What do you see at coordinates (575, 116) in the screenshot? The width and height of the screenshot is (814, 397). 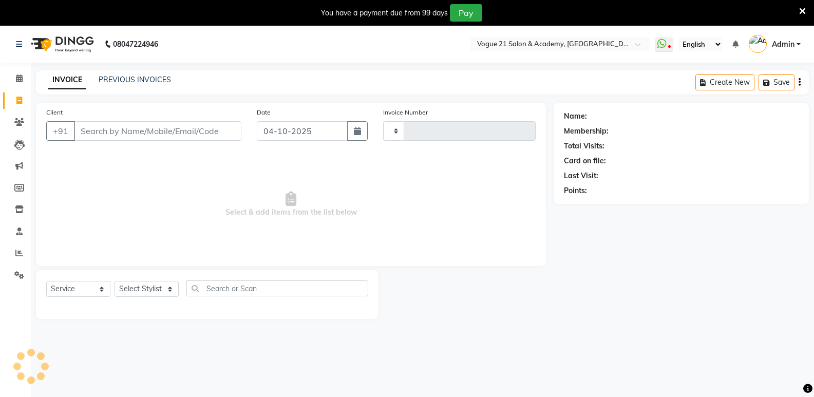 I see `div: Name:` at bounding box center [575, 116].